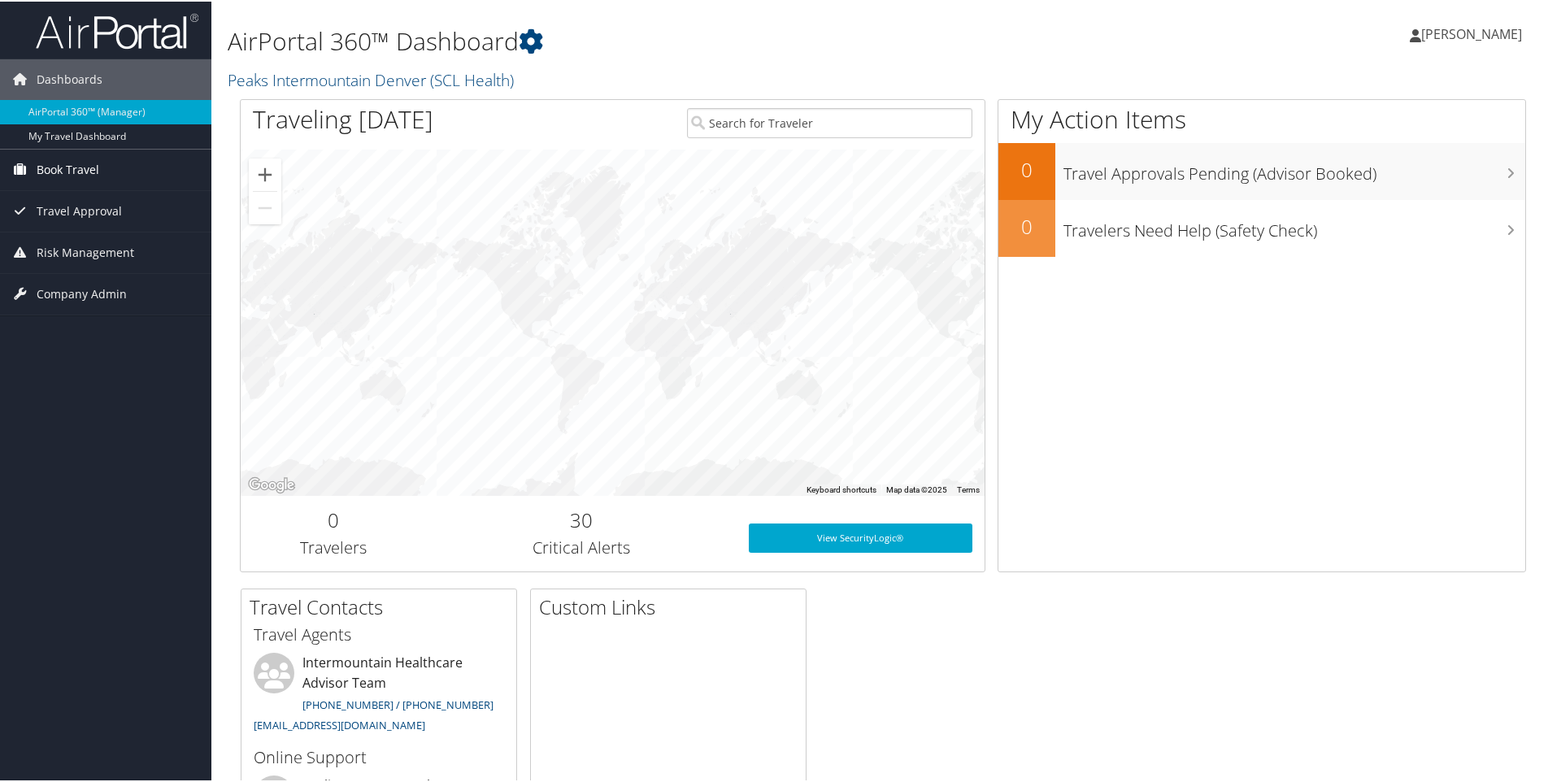  What do you see at coordinates (1262, 170) in the screenshot?
I see `a: 0Travel Approvals Pending (Advisor Booked)` at bounding box center [1262, 170].